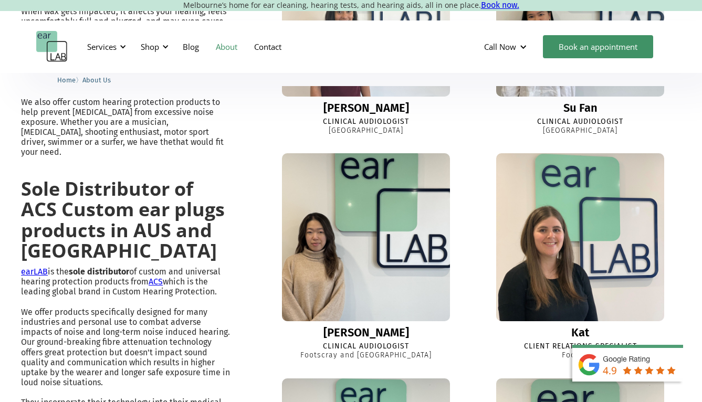  I want to click on div: Footscray, so click(580, 356).